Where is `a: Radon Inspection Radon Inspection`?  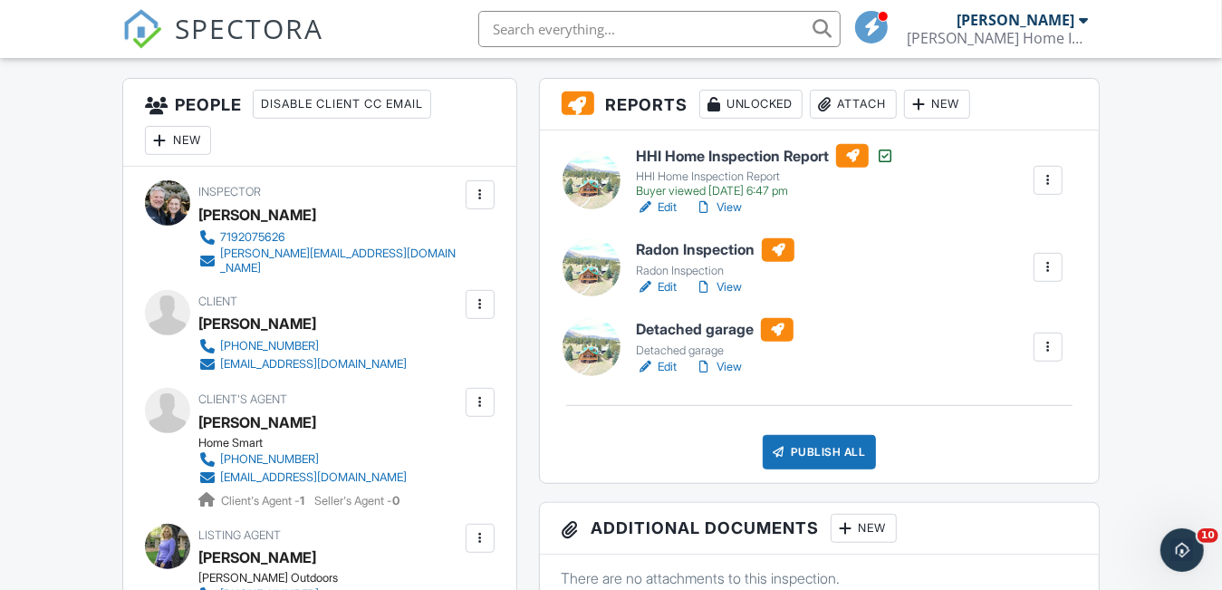
a: Radon Inspection Radon Inspection is located at coordinates (714, 258).